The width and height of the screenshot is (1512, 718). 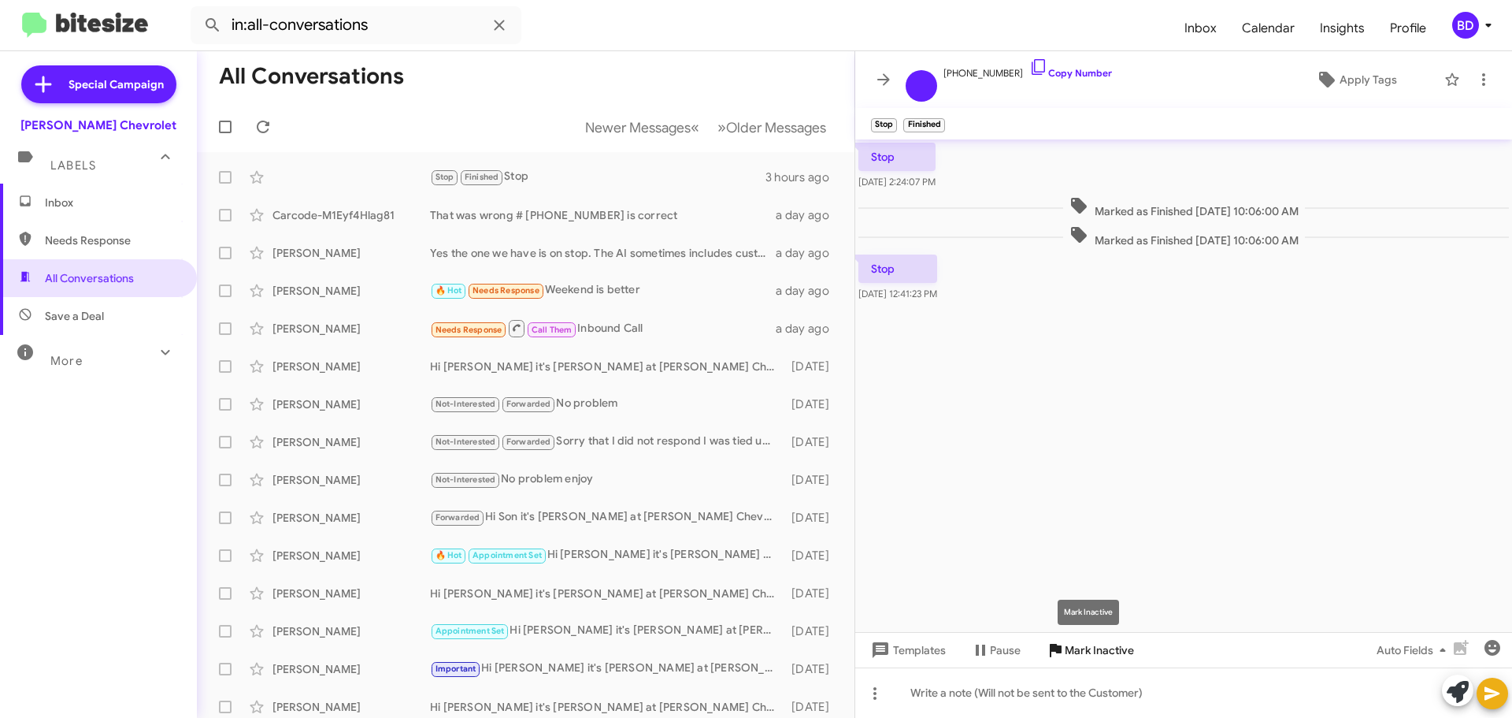 What do you see at coordinates (1268, 28) in the screenshot?
I see `a: Calendar` at bounding box center [1268, 28].